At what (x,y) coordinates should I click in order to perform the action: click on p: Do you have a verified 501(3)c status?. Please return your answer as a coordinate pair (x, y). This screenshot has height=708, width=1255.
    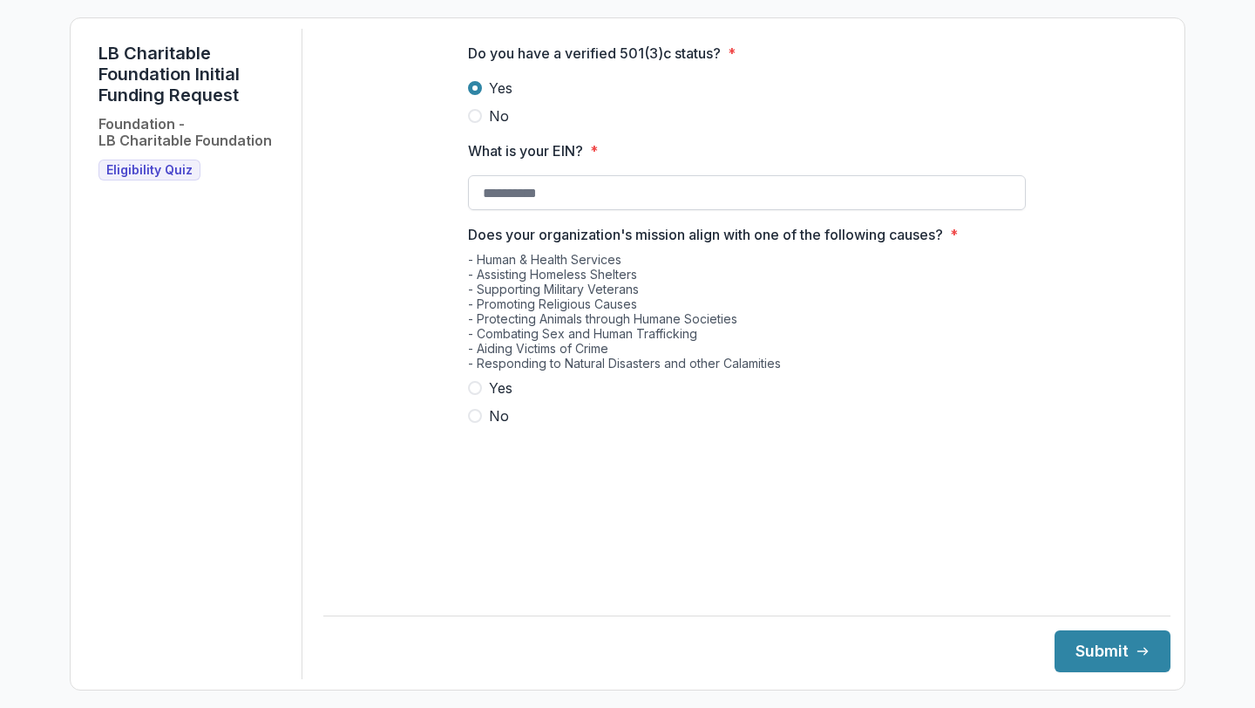
    Looking at the image, I should click on (595, 53).